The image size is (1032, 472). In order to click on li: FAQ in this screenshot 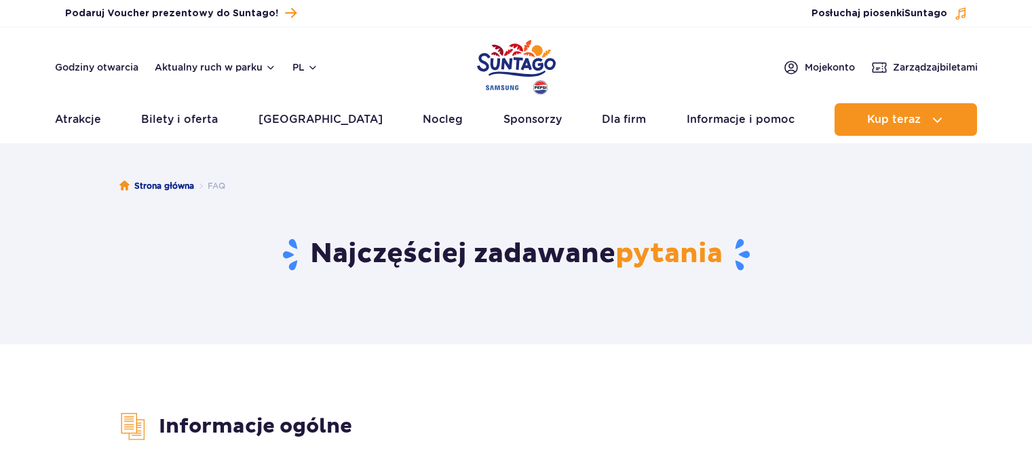, I will do `click(210, 186)`.